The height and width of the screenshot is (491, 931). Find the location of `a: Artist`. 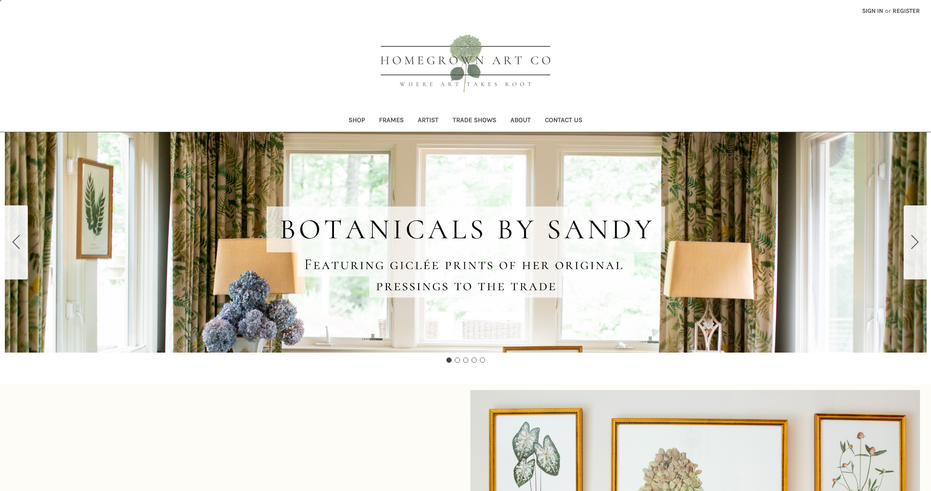

a: Artist is located at coordinates (428, 121).